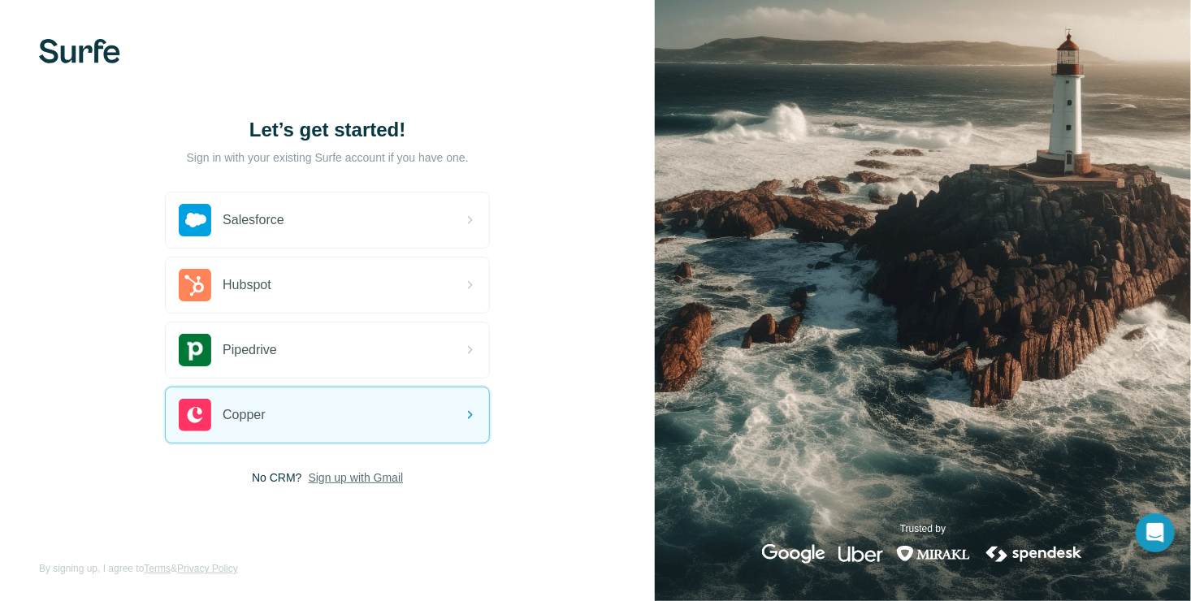 This screenshot has height=601, width=1191. Describe the element at coordinates (934, 554) in the screenshot. I see `img: mirakl's logo` at that location.